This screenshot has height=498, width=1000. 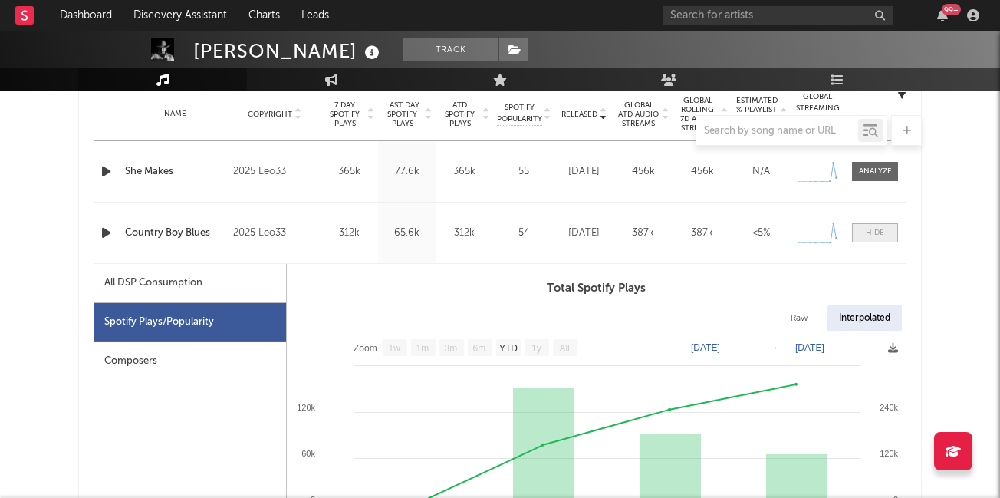 What do you see at coordinates (459, 114) in the screenshot?
I see `span: ATD Spotify Plays` at bounding box center [459, 114].